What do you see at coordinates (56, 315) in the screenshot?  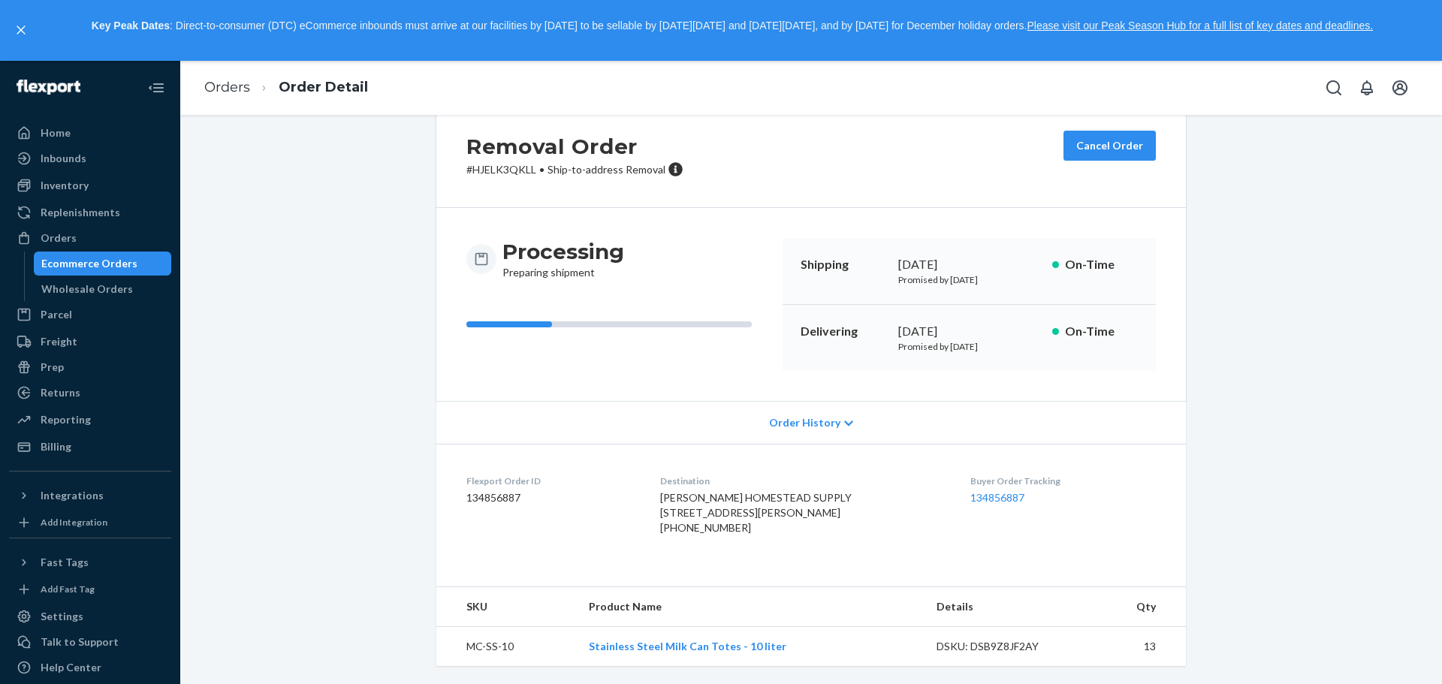 I see `div: Parcel` at bounding box center [56, 315].